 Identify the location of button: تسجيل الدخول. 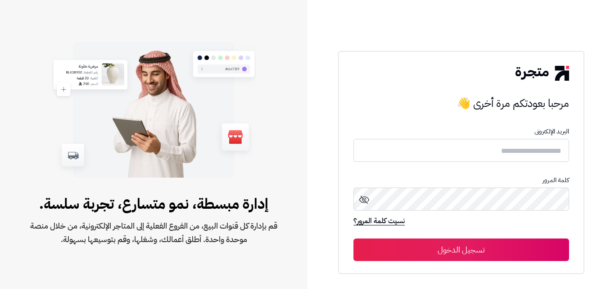
(461, 249).